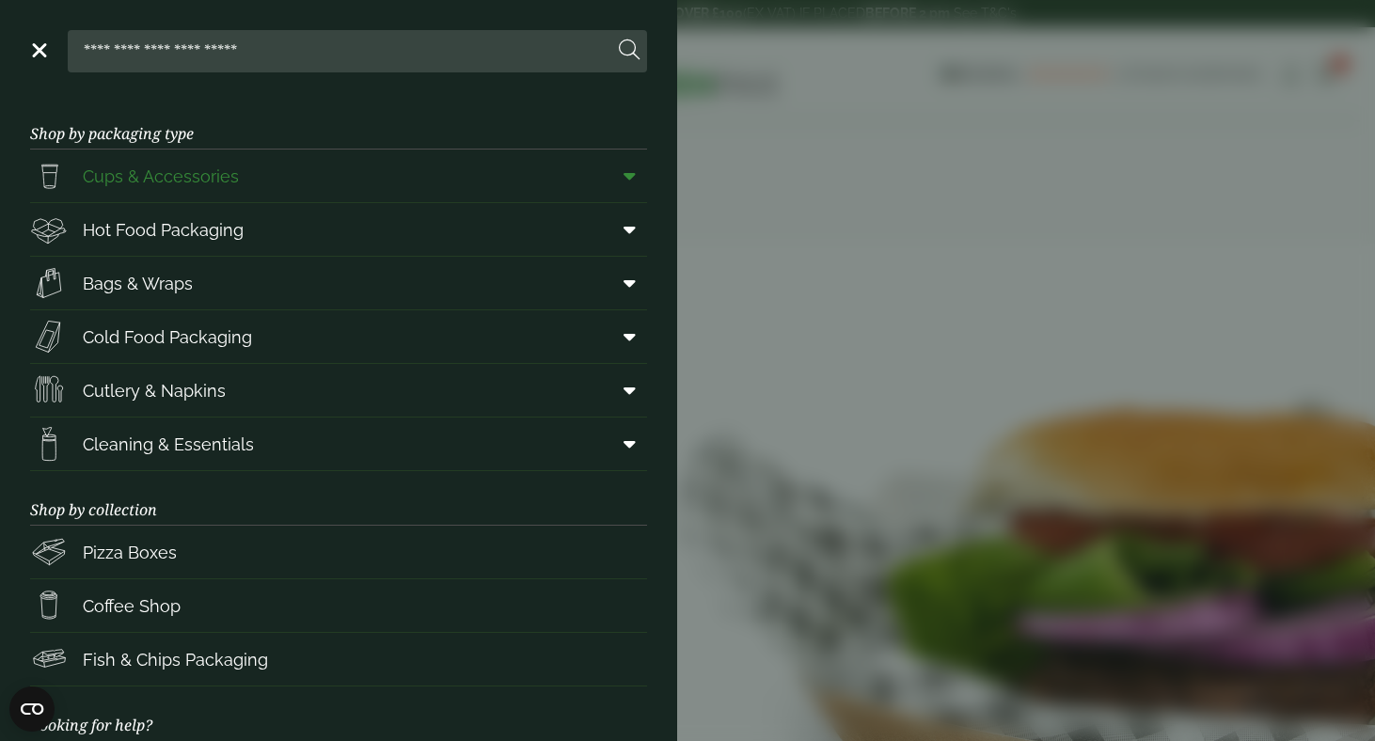  What do you see at coordinates (339, 390) in the screenshot?
I see `a: Cutlery & Napkins` at bounding box center [339, 390].